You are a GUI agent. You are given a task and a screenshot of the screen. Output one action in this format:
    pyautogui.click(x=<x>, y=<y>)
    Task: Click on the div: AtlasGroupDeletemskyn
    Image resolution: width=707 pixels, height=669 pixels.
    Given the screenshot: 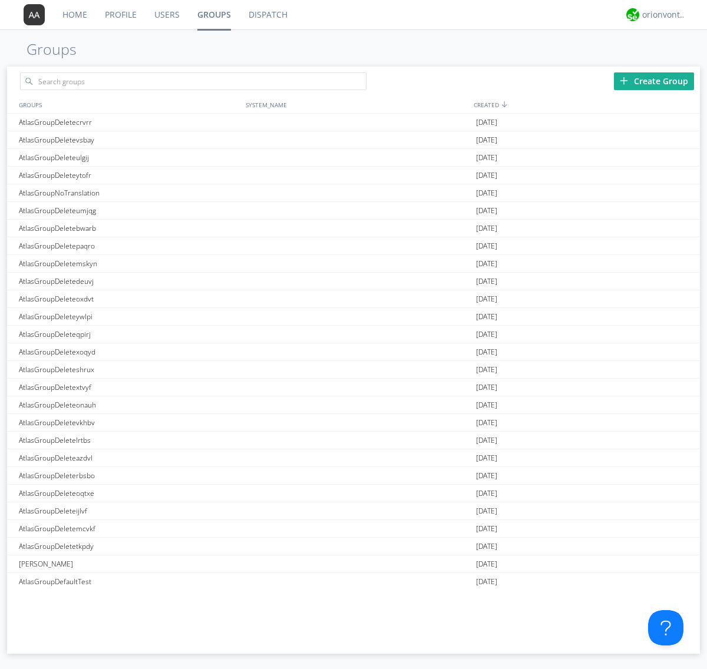 What is the action you would take?
    pyautogui.click(x=129, y=263)
    